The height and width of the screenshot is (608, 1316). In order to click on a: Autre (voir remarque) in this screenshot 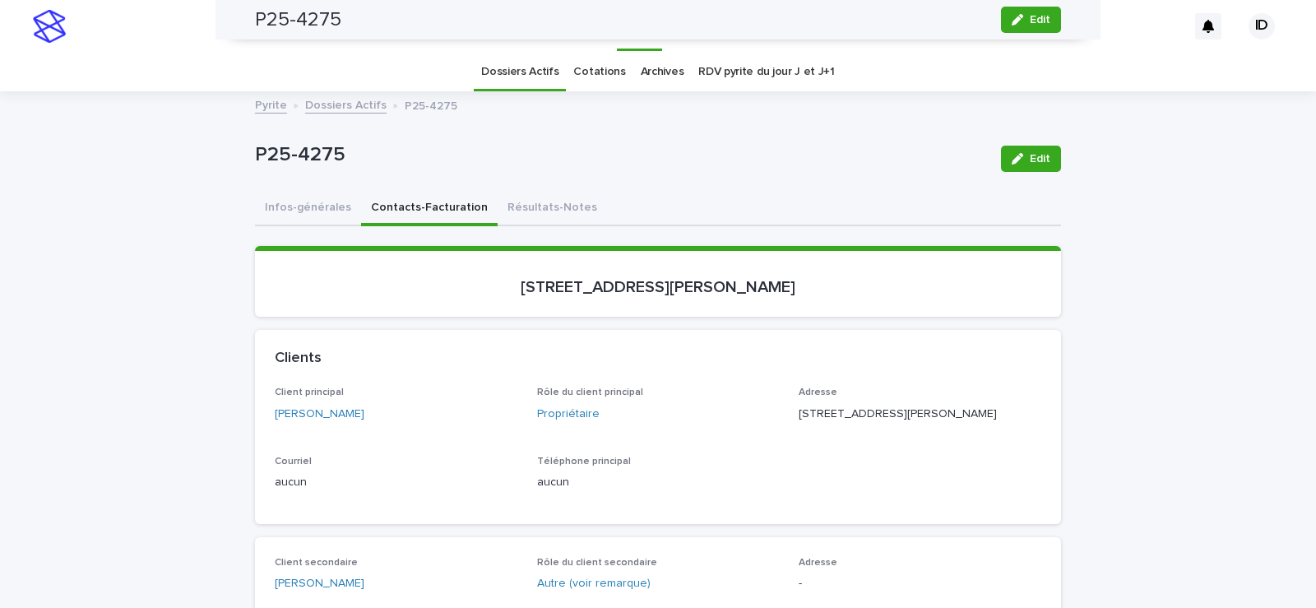, I will do `click(594, 583)`.